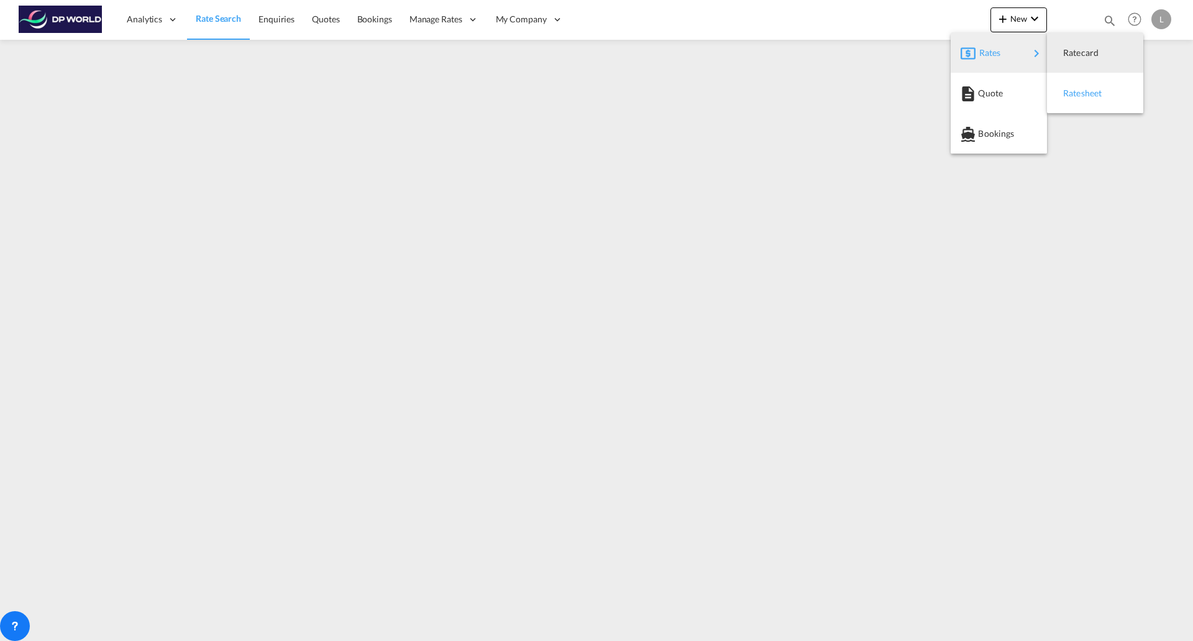 The width and height of the screenshot is (1193, 641). I want to click on div: Bookings, so click(999, 134).